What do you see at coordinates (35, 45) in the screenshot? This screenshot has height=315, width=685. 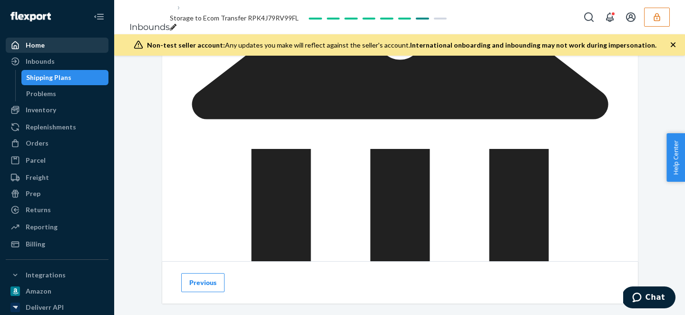 I see `div: Home` at bounding box center [35, 45].